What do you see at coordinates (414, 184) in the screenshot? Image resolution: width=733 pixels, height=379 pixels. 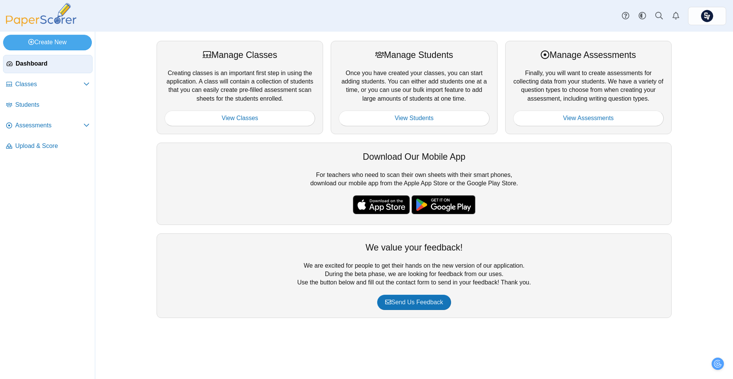 I see `div: For teachers who need to scan their own sheets with their smart phones, download our mobile app f...` at bounding box center [414, 184].